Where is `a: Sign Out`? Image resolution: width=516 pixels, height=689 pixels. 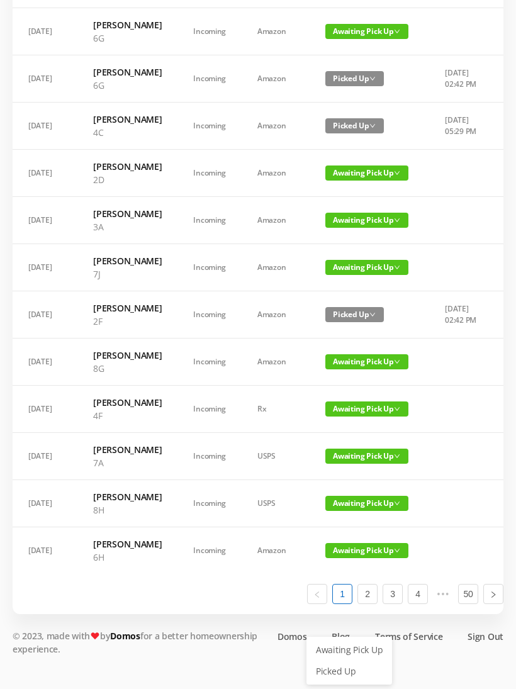
a: Sign Out is located at coordinates (485, 636).